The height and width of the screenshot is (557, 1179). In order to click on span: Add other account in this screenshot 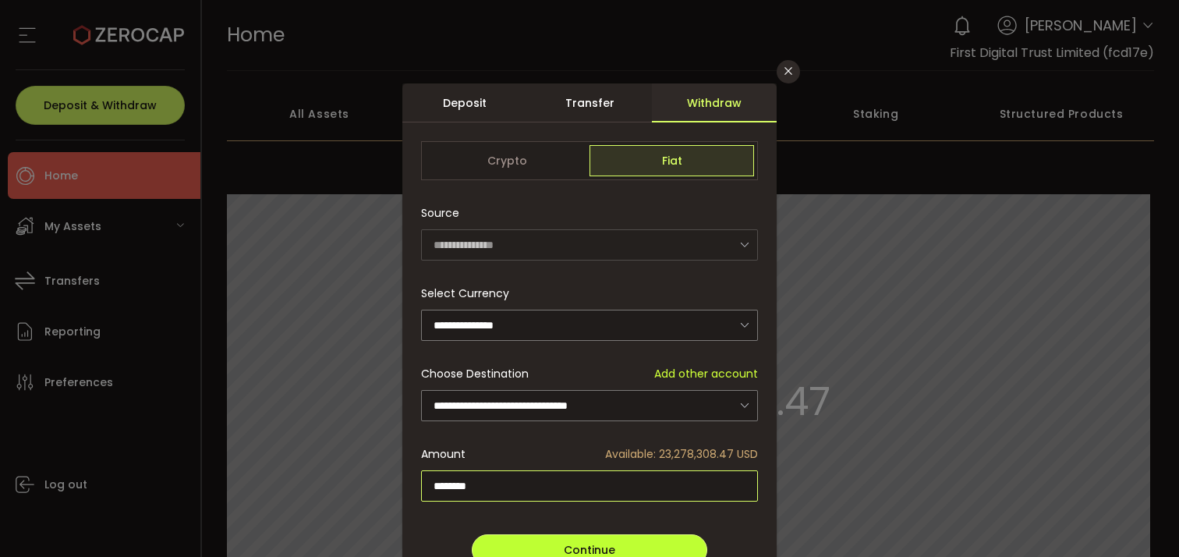, I will do `click(705, 373)`.